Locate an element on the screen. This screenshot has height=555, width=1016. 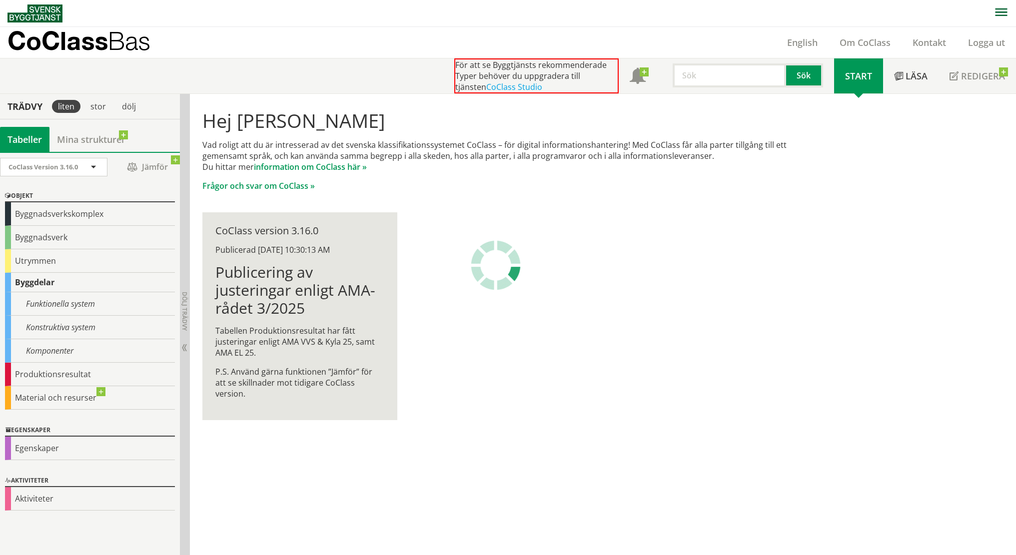
div: Material och resurser is located at coordinates (90, 398).